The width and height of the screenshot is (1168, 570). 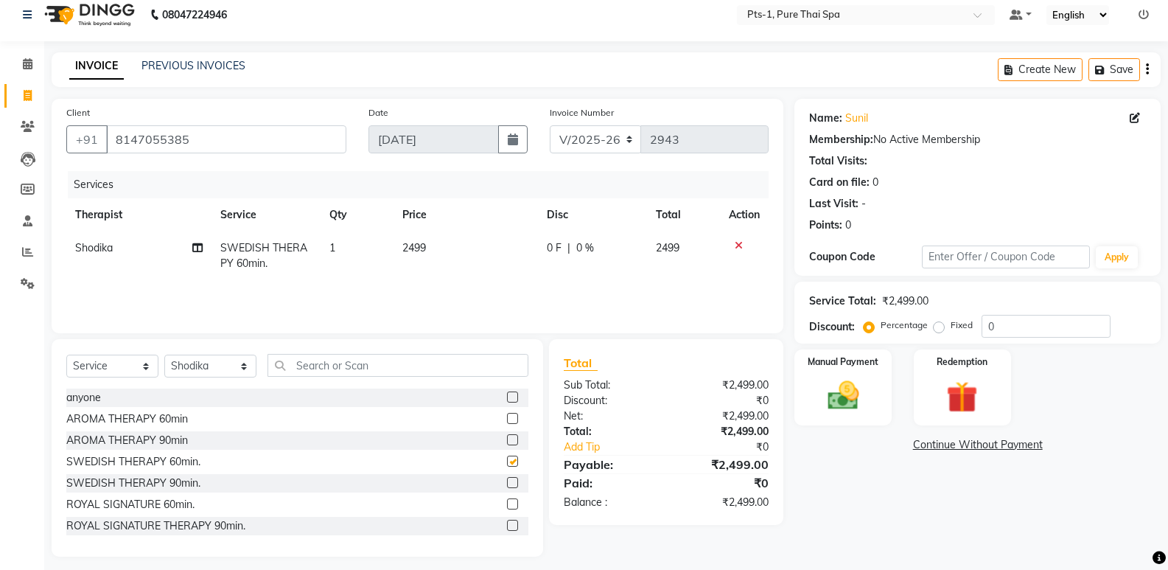 What do you see at coordinates (357, 214) in the screenshot?
I see `th: Qty` at bounding box center [357, 214].